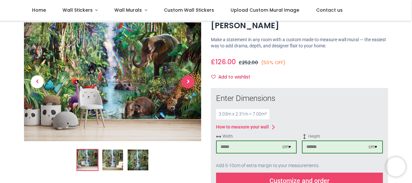 The width and height of the screenshot is (412, 183). Describe the element at coordinates (299, 43) in the screenshot. I see `p: Make a statement in any room with a custom made to measure wall mural — the easiest way to add dr...` at that location.